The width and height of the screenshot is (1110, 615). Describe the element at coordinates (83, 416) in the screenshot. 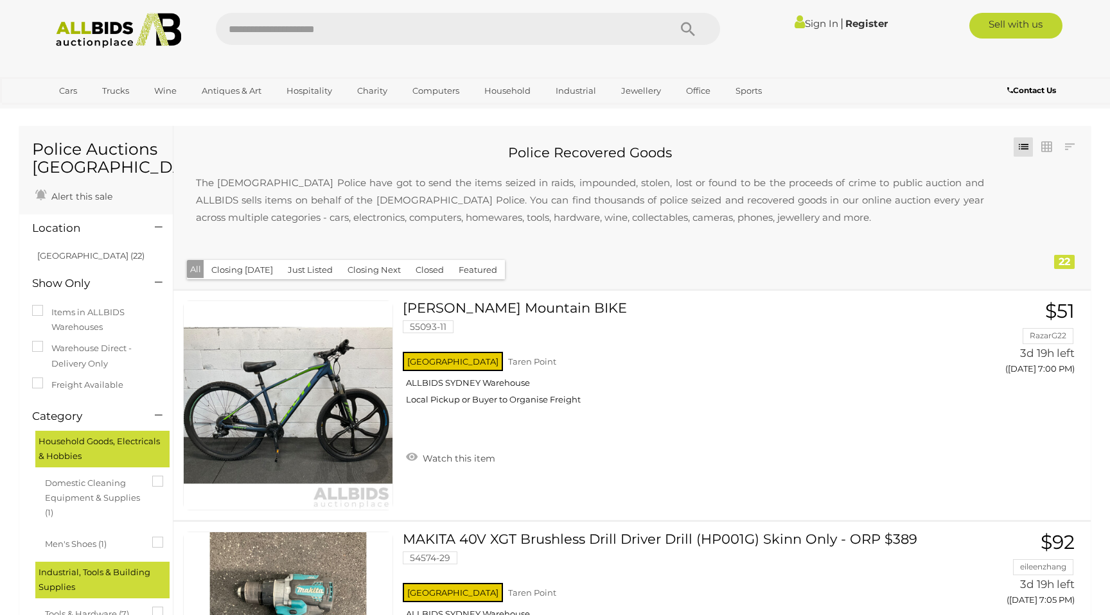

I see `h4: Category` at that location.